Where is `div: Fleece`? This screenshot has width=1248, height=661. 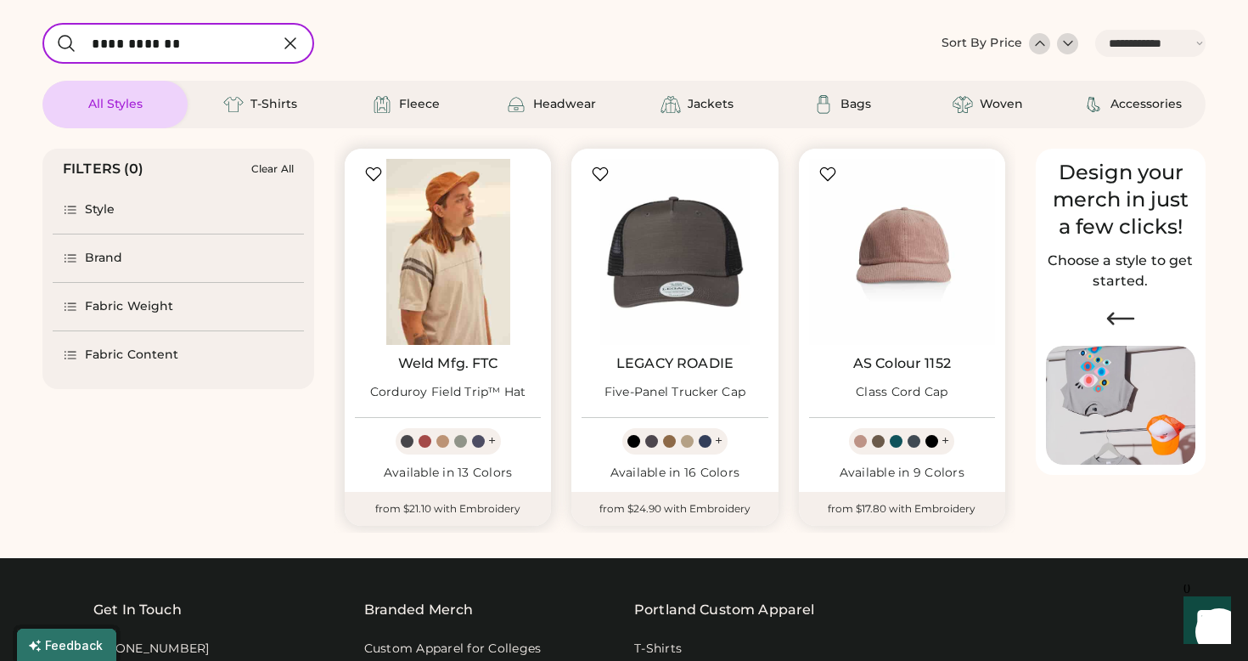 div: Fleece is located at coordinates (420, 104).